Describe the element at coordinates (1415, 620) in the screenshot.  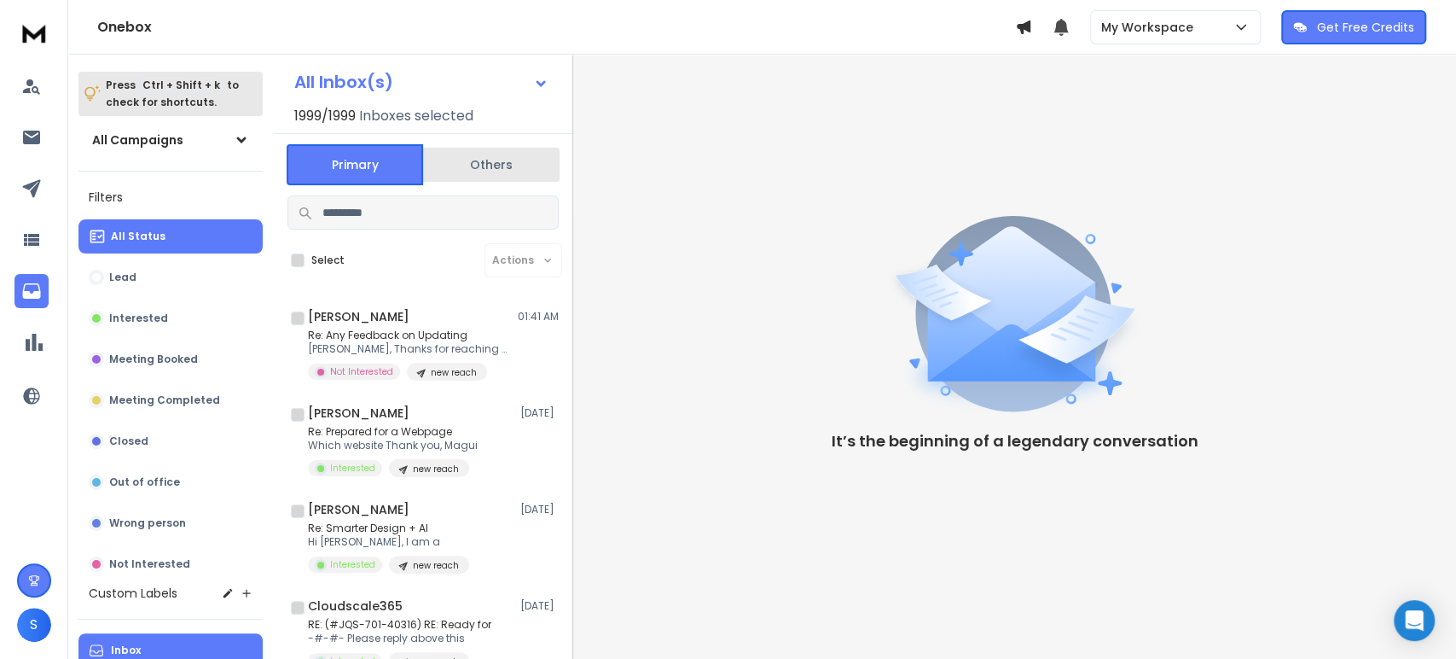
I see `div: Open Intercom Messenger` at that location.